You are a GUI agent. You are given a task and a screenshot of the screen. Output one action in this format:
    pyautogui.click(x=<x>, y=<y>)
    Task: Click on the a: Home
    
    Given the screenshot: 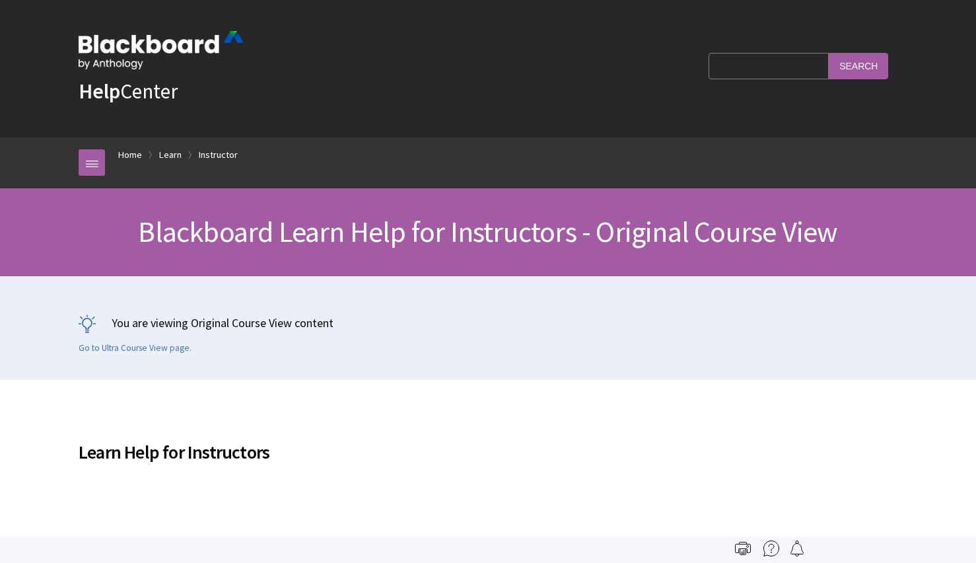 What is the action you would take?
    pyautogui.click(x=130, y=155)
    